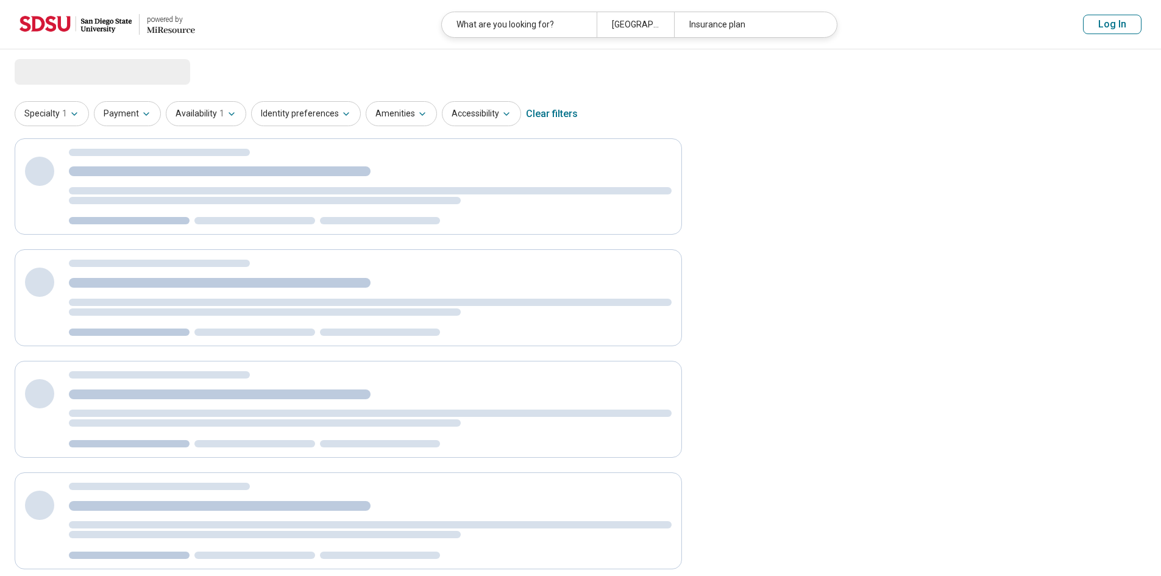  Describe the element at coordinates (66, 71) in the screenshot. I see `span: Loading...` at that location.